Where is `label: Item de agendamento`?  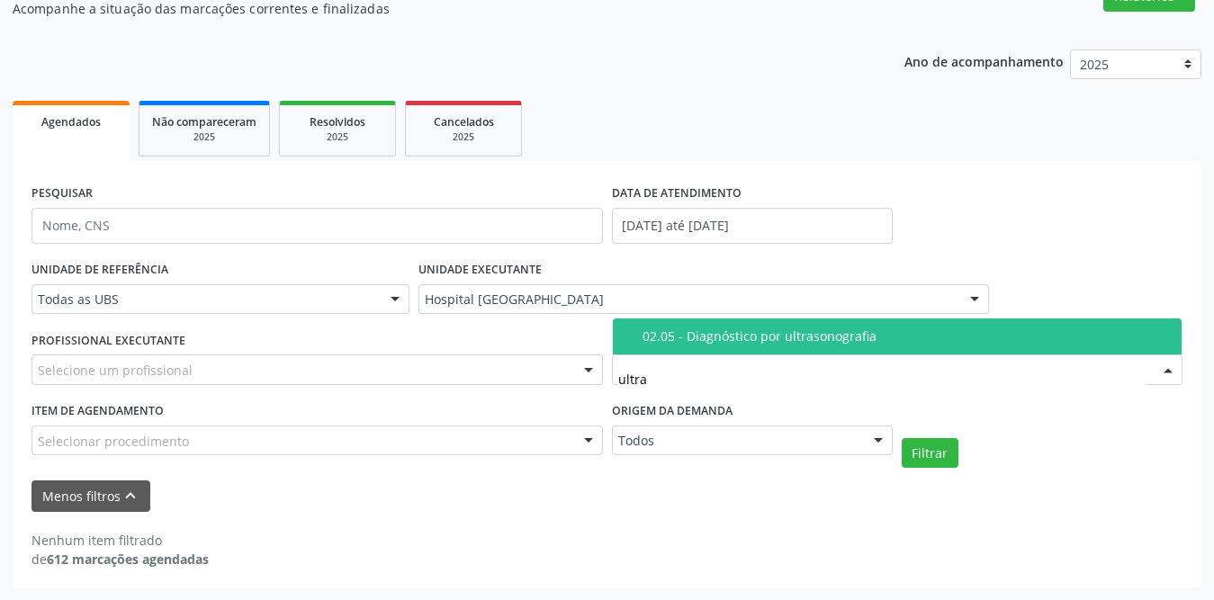
label: Item de agendamento is located at coordinates (97, 411).